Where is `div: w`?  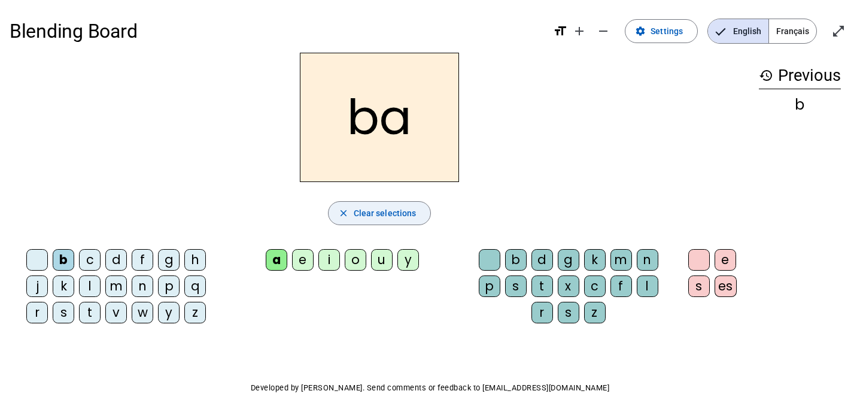
div: w is located at coordinates (142, 312).